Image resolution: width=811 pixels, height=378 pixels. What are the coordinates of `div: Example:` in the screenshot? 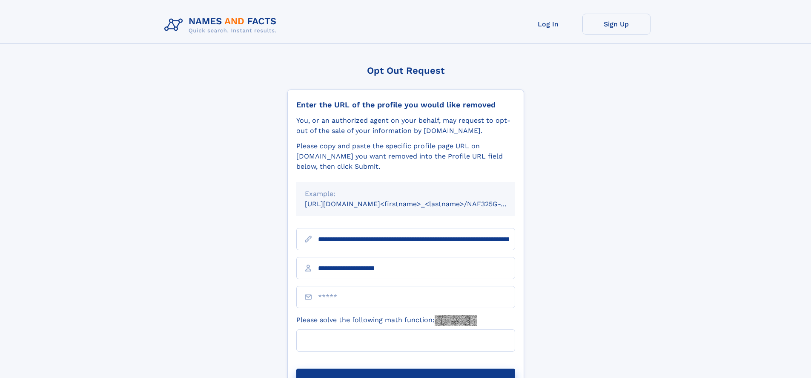 It's located at (406, 194).